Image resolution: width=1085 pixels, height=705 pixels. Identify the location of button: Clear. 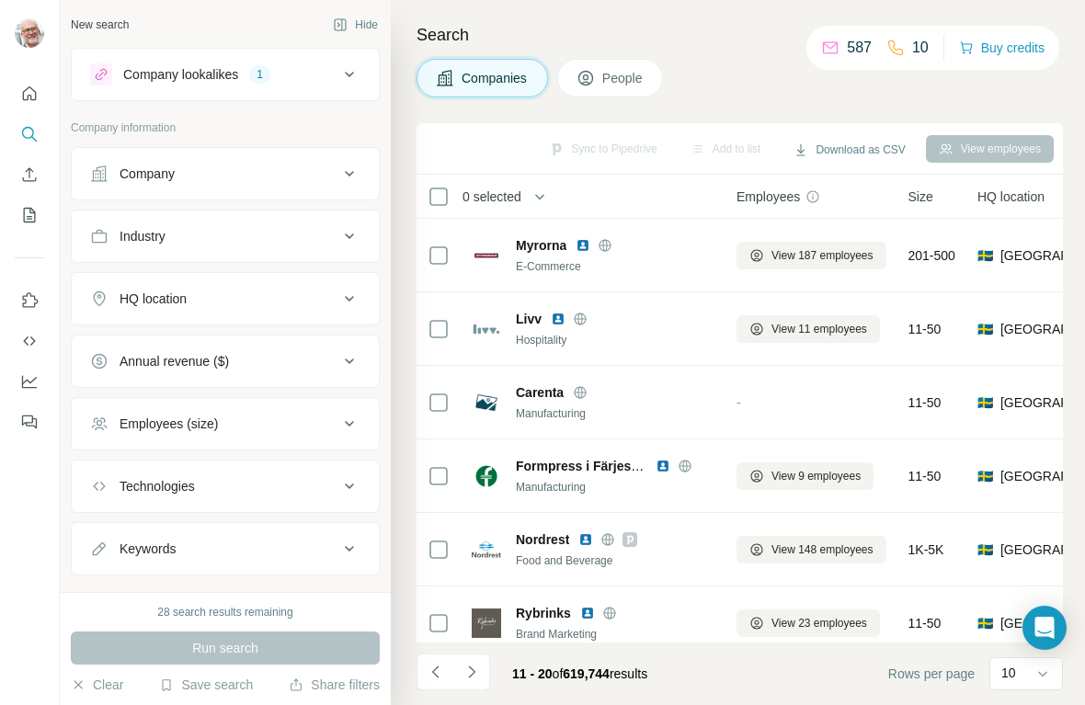
(97, 685).